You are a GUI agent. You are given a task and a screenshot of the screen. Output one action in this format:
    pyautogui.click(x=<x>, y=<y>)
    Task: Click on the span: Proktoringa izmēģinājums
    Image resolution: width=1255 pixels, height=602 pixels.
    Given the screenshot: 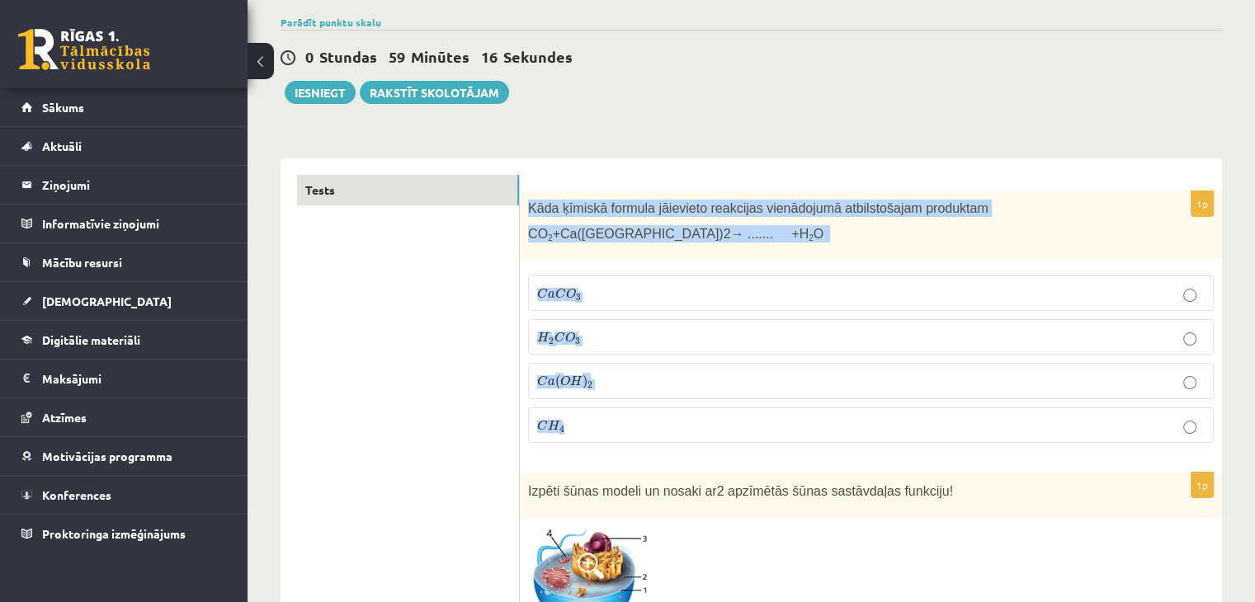 What is the action you would take?
    pyautogui.click(x=114, y=534)
    